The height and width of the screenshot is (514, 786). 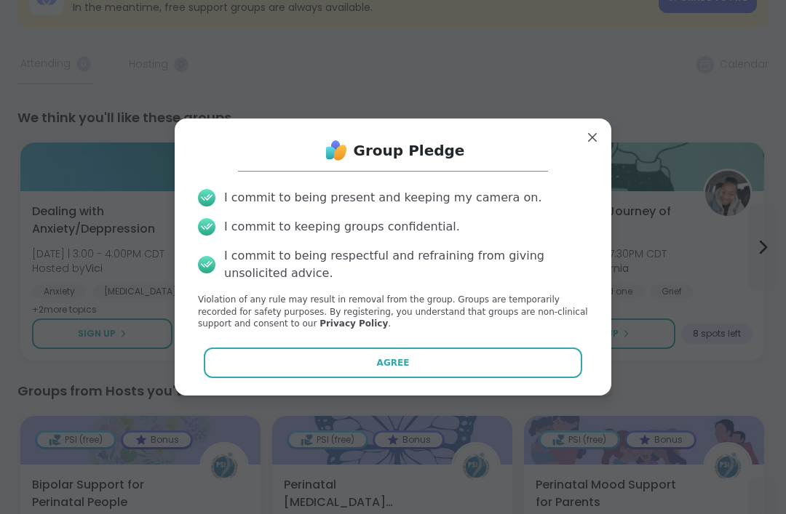 What do you see at coordinates (409, 151) in the screenshot?
I see `h1: Group Pledge` at bounding box center [409, 151].